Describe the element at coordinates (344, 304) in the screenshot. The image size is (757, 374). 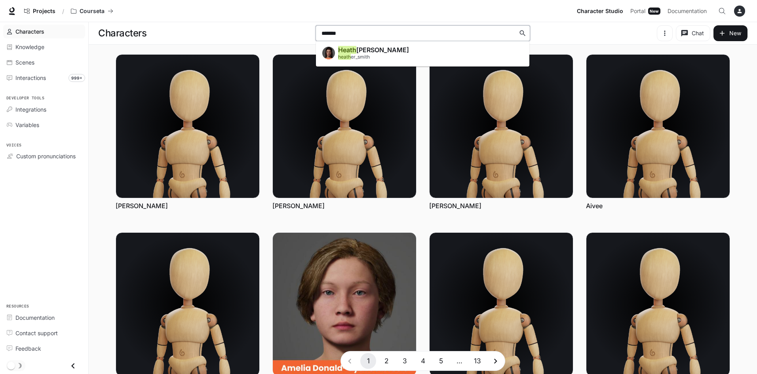
I see `a: Edit Amelia Donald` at that location.